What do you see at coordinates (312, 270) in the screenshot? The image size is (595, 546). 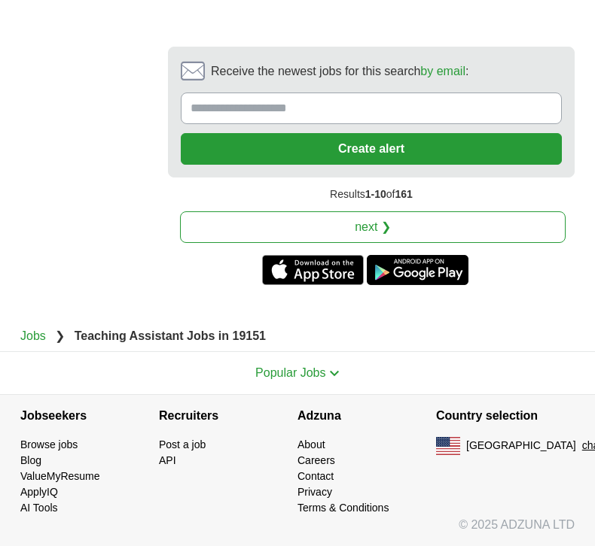 I see `a: Get the iPhone app` at bounding box center [312, 270].